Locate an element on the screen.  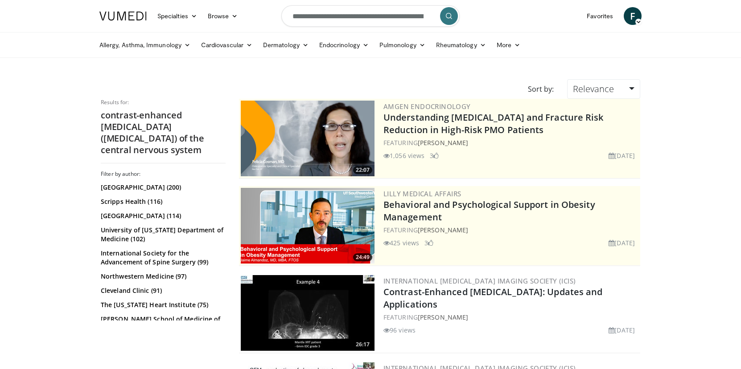
p: Results for: is located at coordinates (163, 102).